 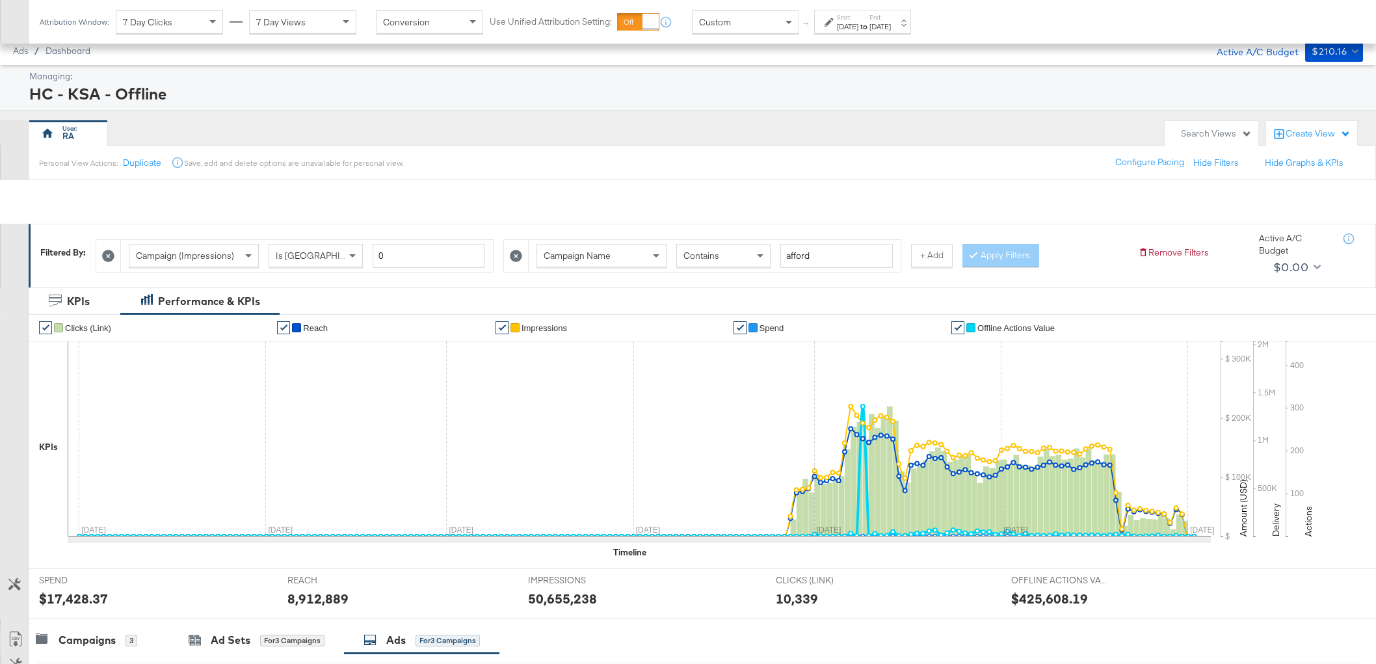 I want to click on span: REACH, so click(x=336, y=580).